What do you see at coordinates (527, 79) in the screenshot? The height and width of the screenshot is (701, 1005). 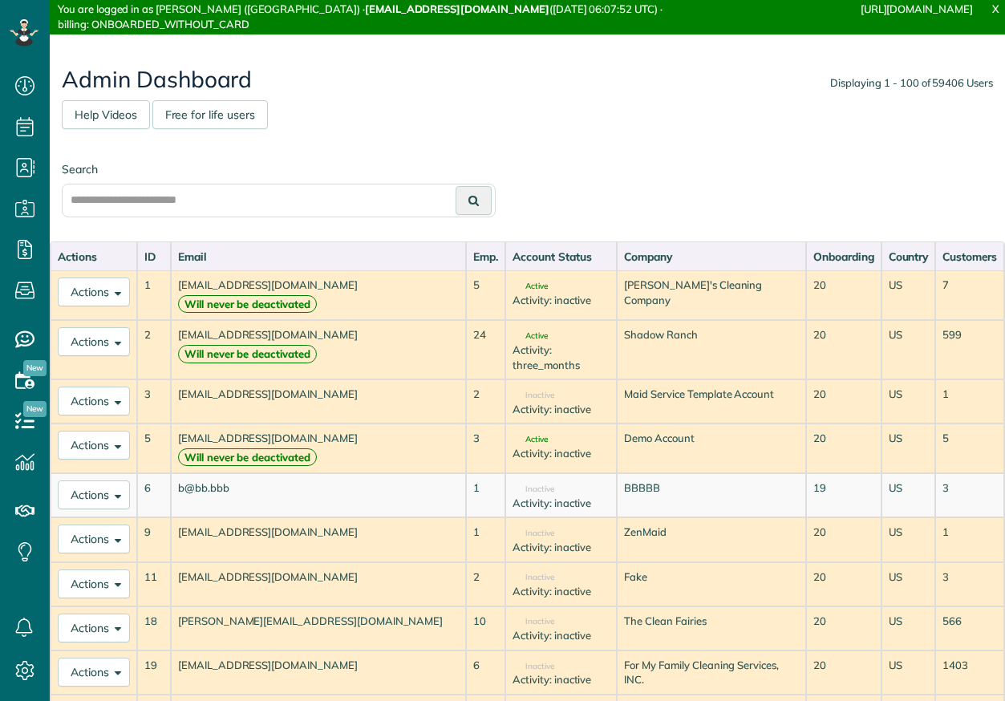 I see `h2: Admin Dashboard` at bounding box center [527, 79].